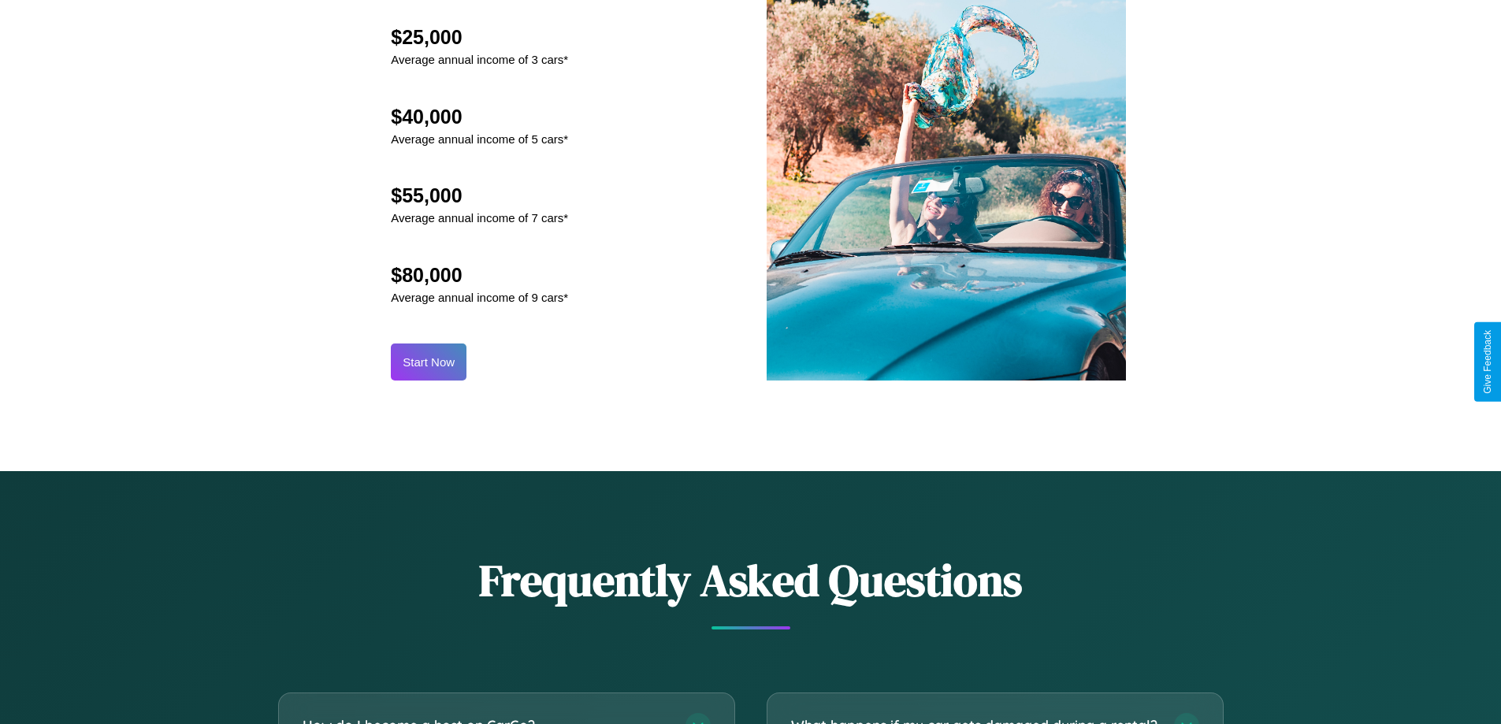 Image resolution: width=1501 pixels, height=724 pixels. Describe the element at coordinates (479, 297) in the screenshot. I see `p: Average annual income of 9 cars*` at that location.